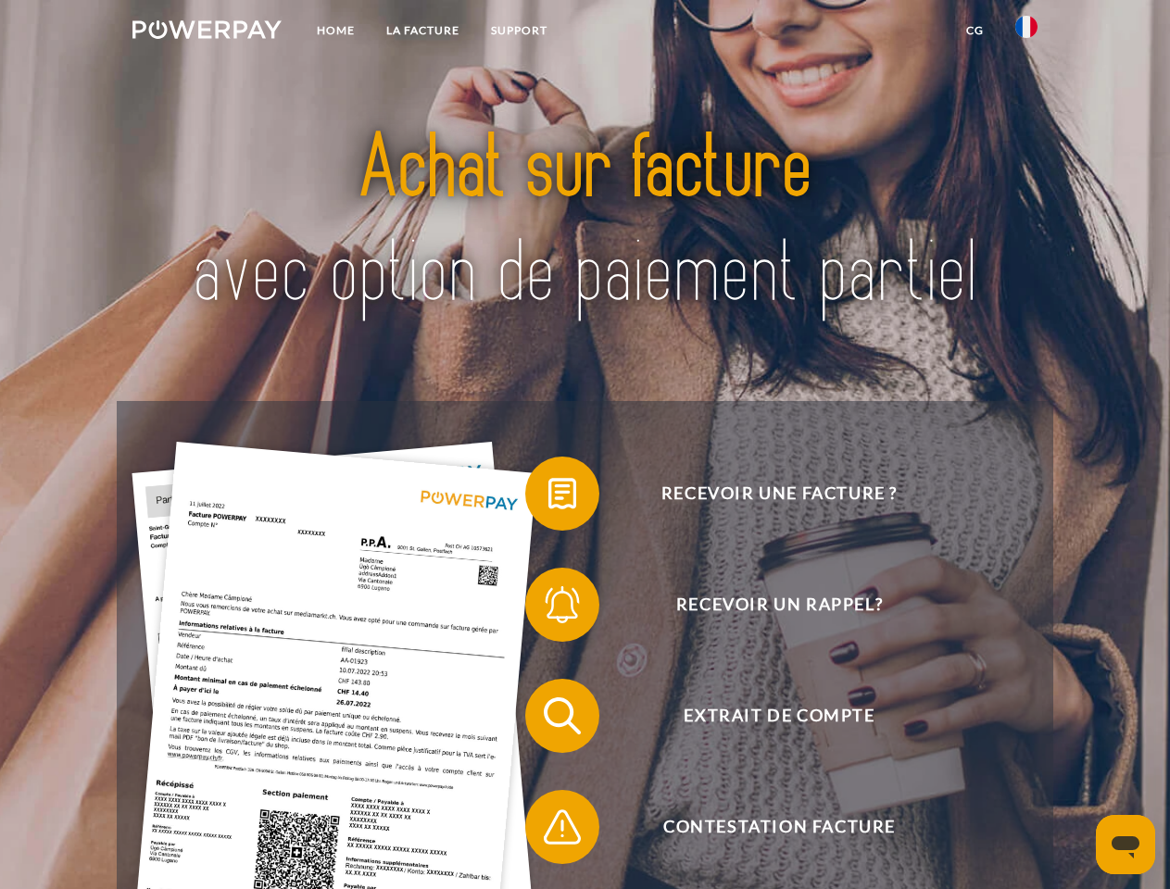  Describe the element at coordinates (766, 827) in the screenshot. I see `button: Contestation Facture` at that location.